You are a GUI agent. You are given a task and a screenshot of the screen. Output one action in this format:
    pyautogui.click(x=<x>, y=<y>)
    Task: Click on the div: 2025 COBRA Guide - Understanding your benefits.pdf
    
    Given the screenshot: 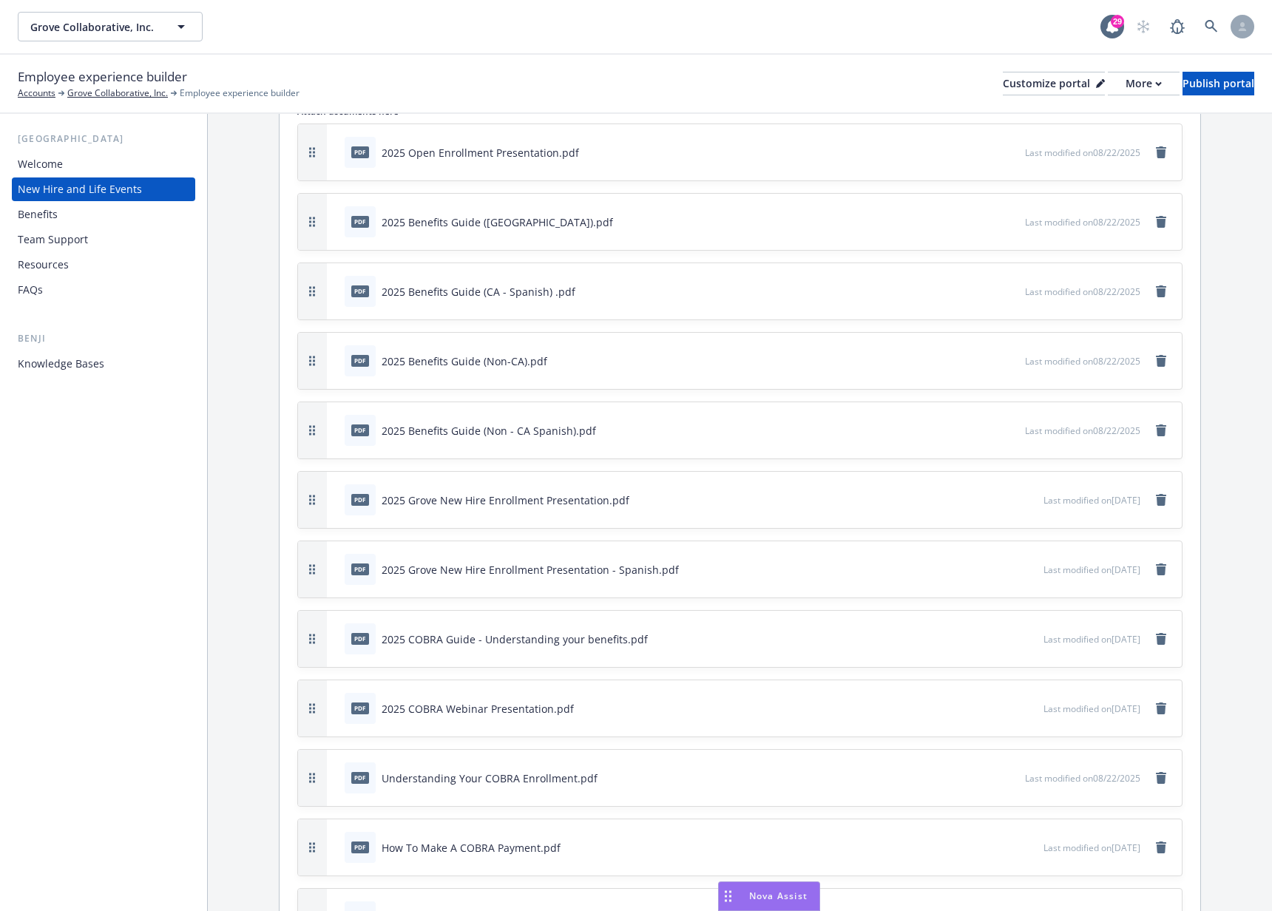 What is the action you would take?
    pyautogui.click(x=515, y=639)
    